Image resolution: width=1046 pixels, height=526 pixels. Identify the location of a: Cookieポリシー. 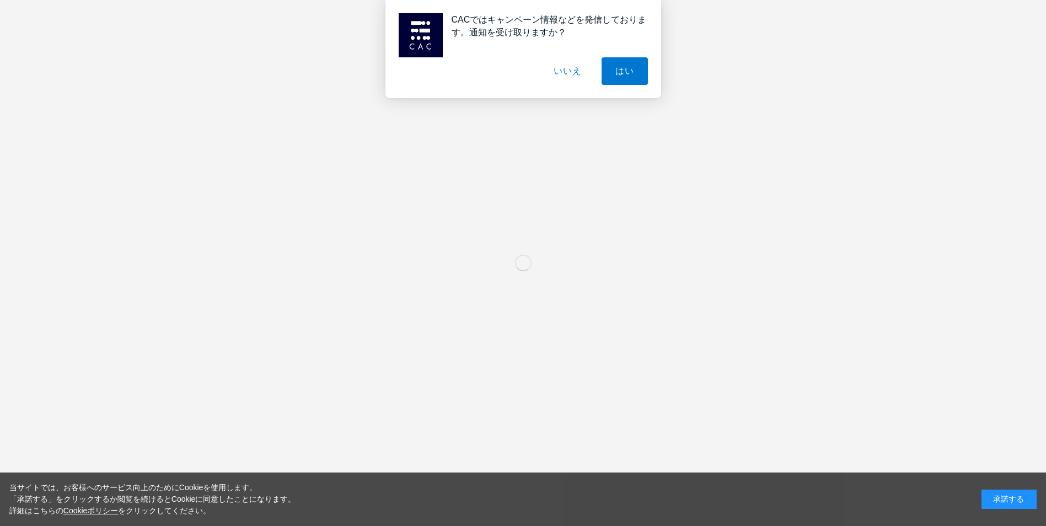
(91, 510).